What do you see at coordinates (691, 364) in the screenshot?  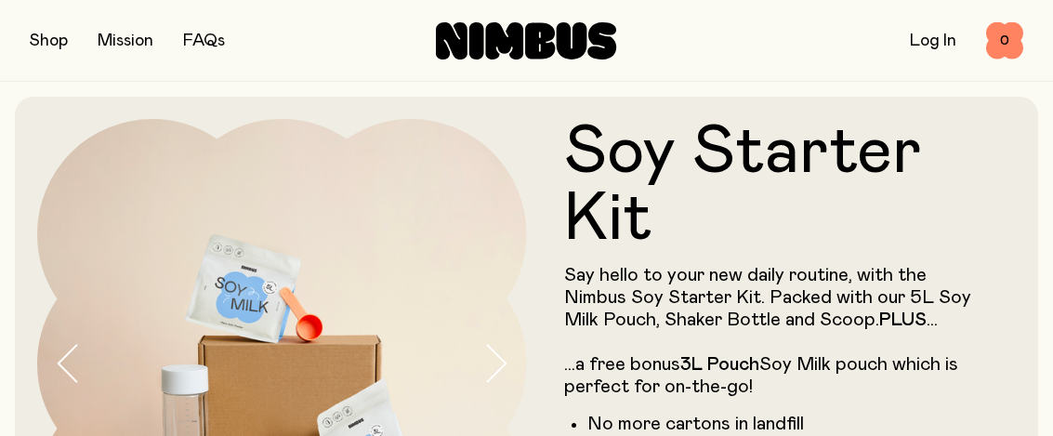 I see `strong: 3L` at bounding box center [691, 364].